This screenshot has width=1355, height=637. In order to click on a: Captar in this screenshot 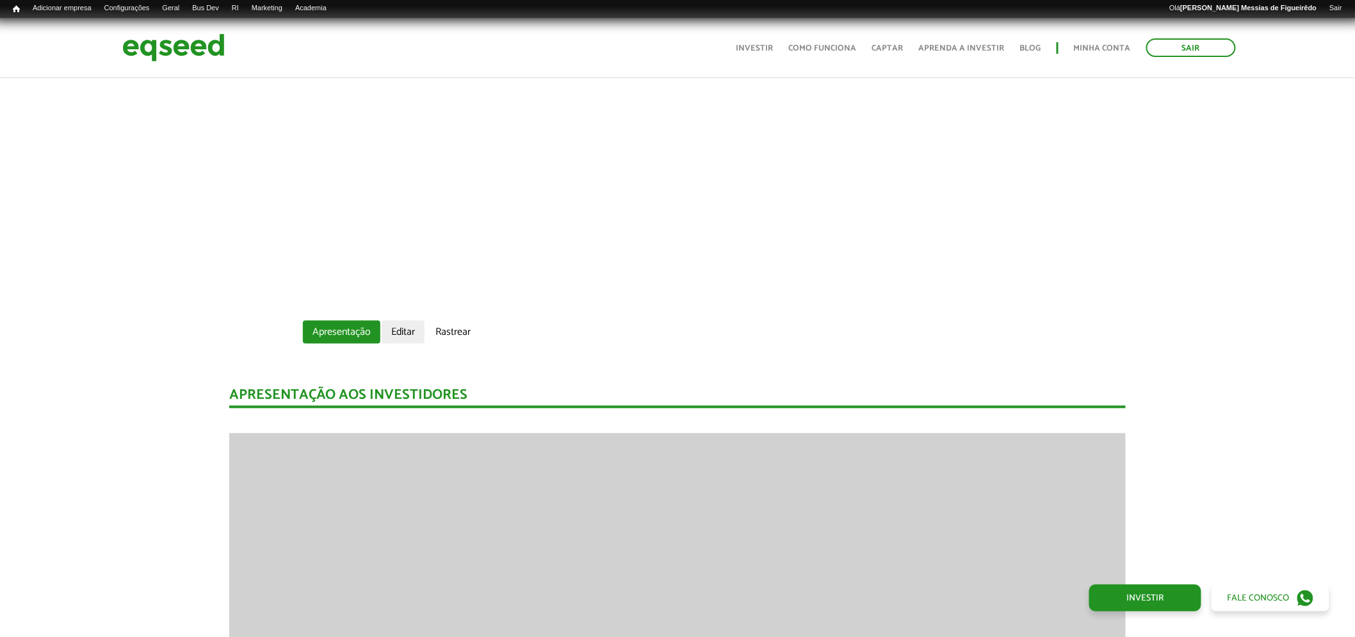, I will do `click(888, 48)`.